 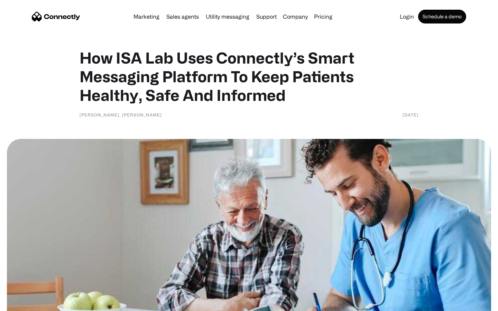 What do you see at coordinates (249, 76) in the screenshot?
I see `h1: How ISA Lab Uses Connectly’s Smart Messaging Platform To Keep Patients Healthy, Safe And Informed` at bounding box center [249, 76].